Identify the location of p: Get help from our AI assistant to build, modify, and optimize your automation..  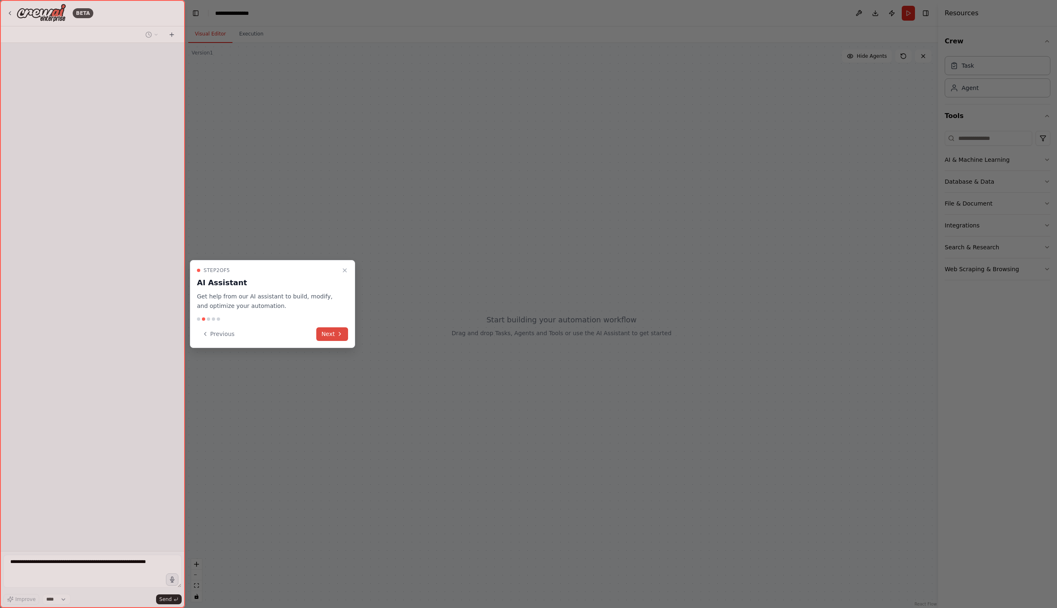
(268, 301).